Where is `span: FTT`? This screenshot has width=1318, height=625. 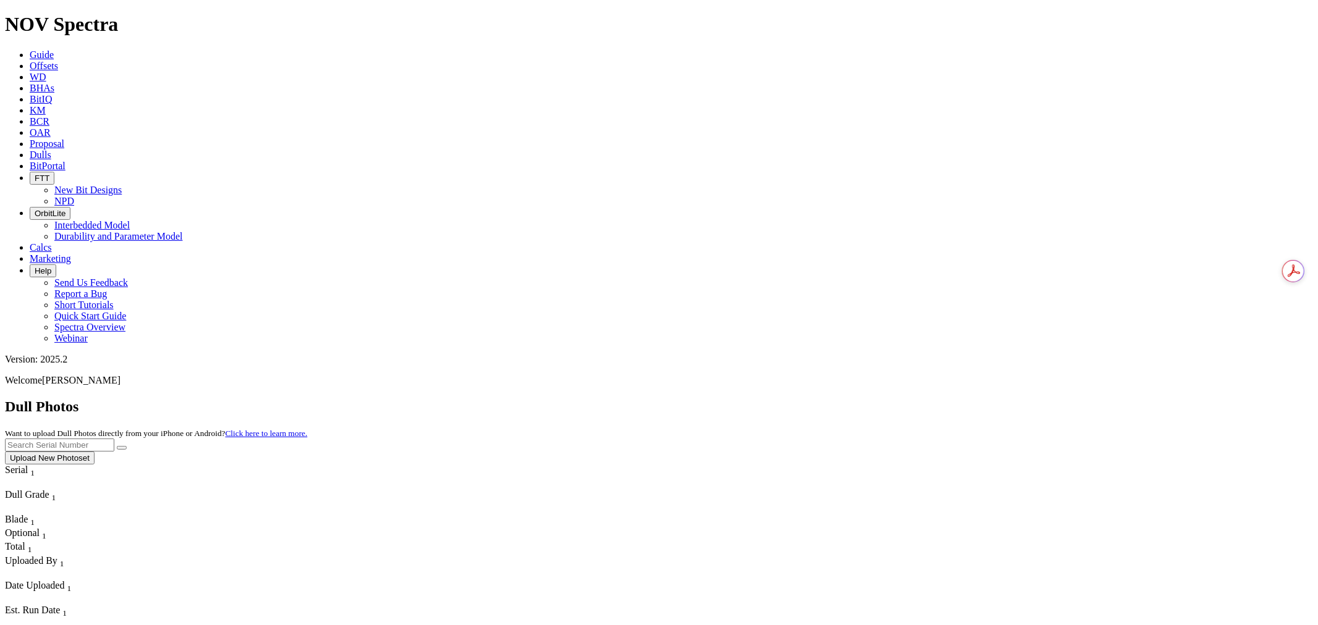 span: FTT is located at coordinates (42, 178).